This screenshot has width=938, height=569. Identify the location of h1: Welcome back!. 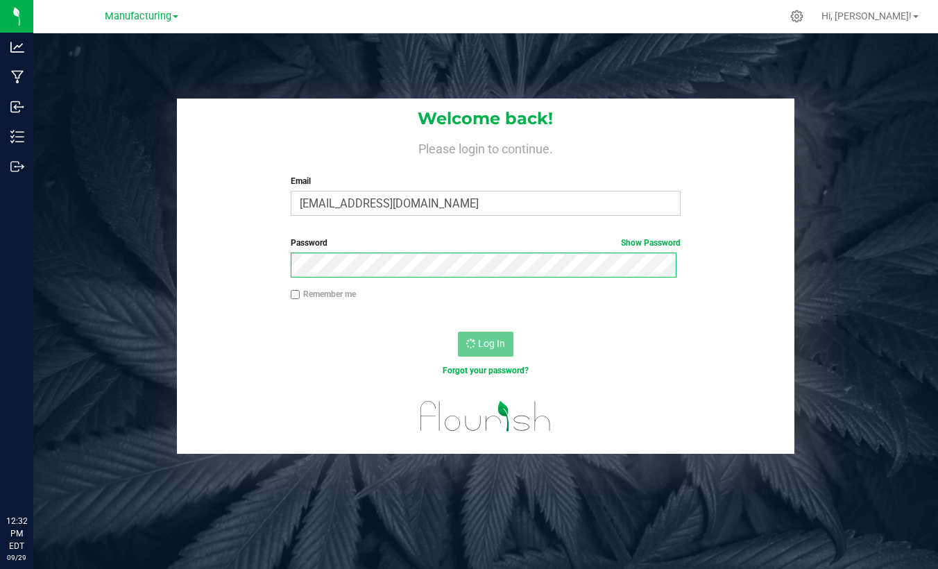
(485, 119).